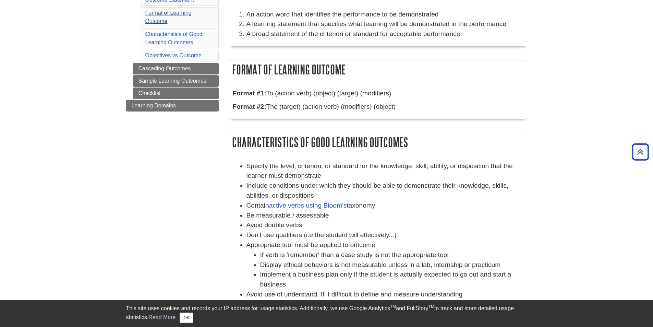  I want to click on li: A learning statement that specifies what learning will be demonstrated in the performance, so click(385, 24).